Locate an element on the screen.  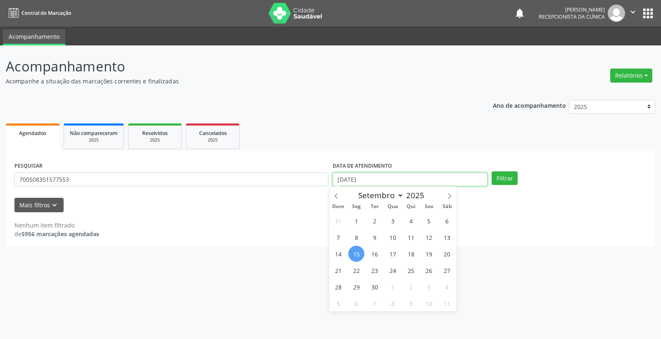
span: Outubro 3, 2025 is located at coordinates (429, 287).